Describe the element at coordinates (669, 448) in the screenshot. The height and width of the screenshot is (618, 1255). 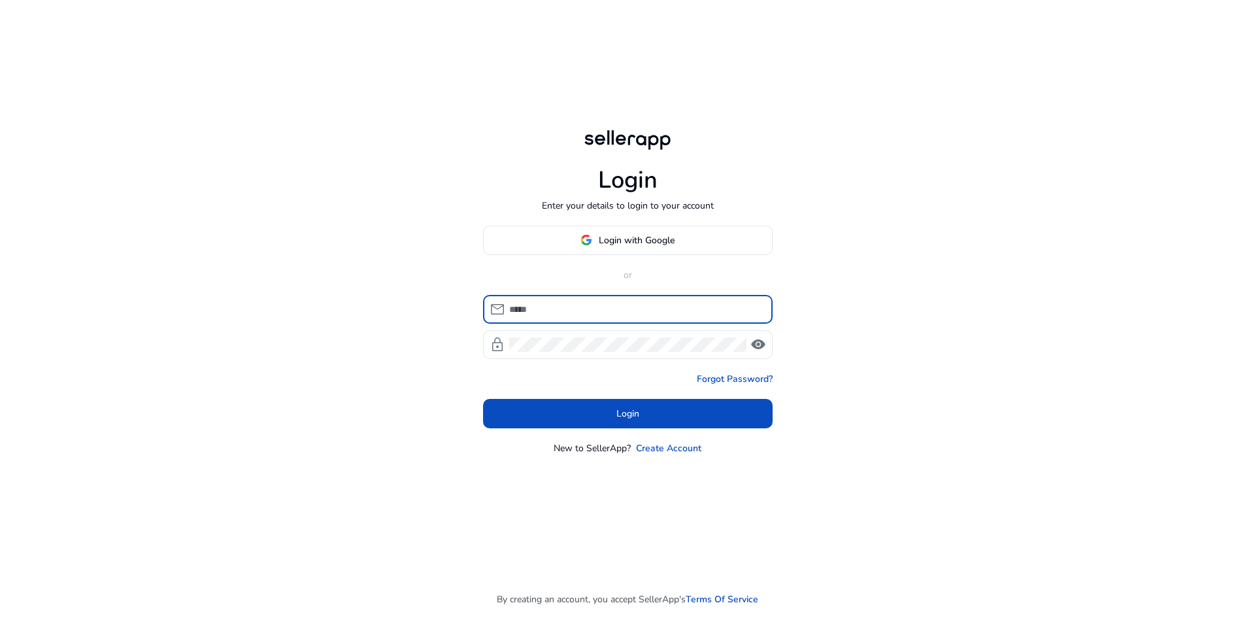
I see `a: Create Account` at that location.